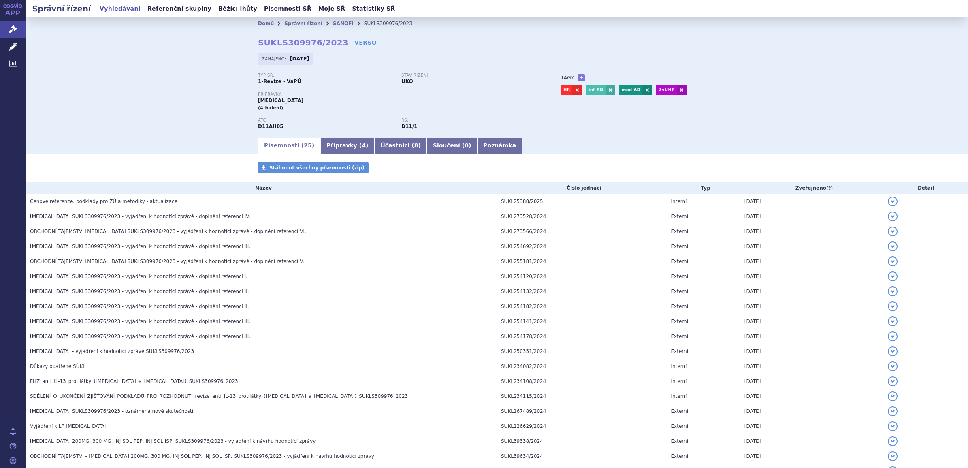 The width and height of the screenshot is (968, 468). I want to click on th: Typ, so click(703, 188).